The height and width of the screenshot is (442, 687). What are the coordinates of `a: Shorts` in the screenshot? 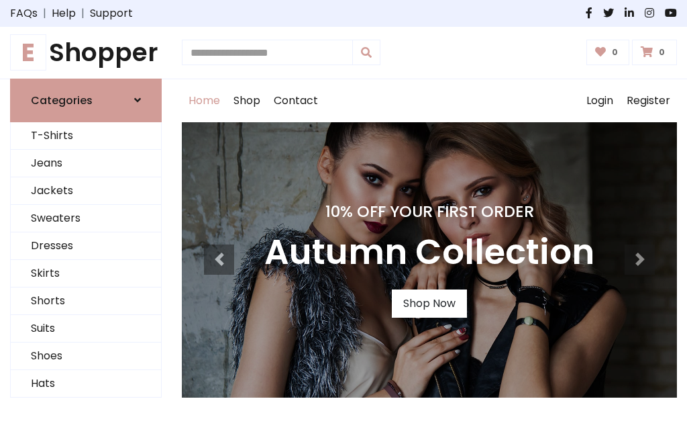 It's located at (86, 301).